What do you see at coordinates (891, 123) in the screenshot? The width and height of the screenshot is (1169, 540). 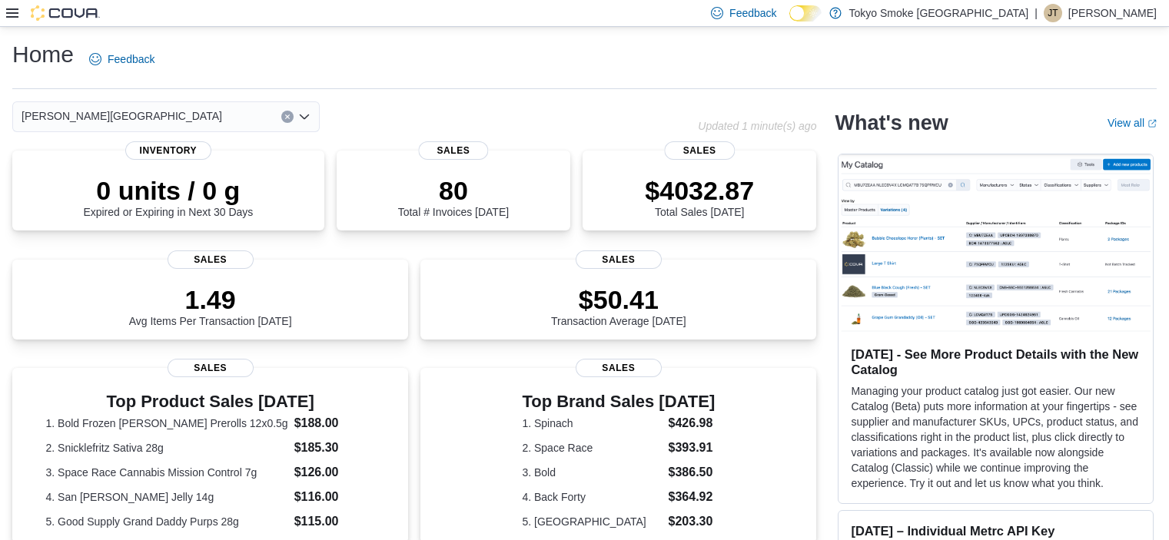 I see `h2: What's new` at bounding box center [891, 123].